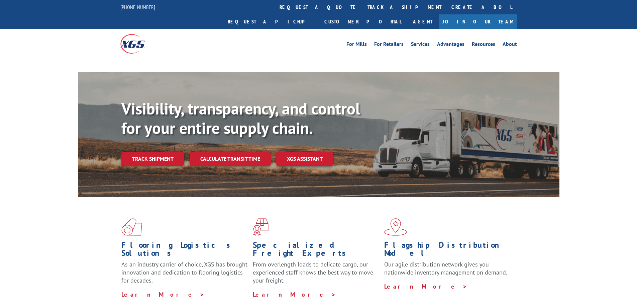 Image resolution: width=637 pixels, height=305 pixels. I want to click on a: Agent, so click(423, 21).